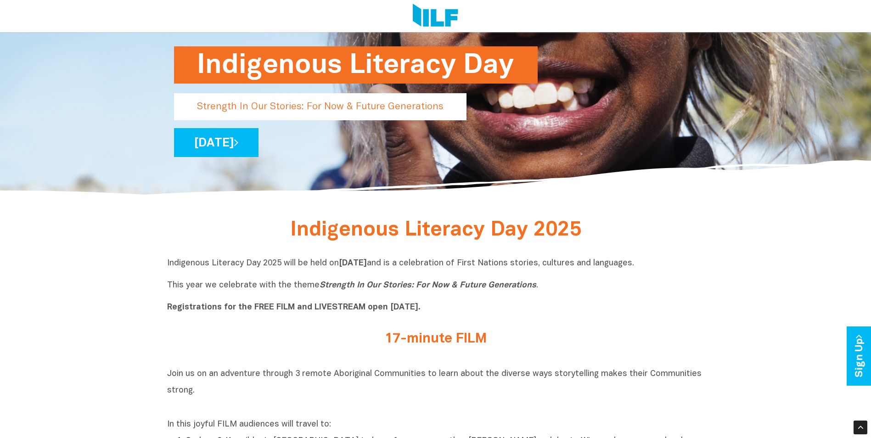 This screenshot has width=871, height=438. I want to click on h2: 17-minute FILM, so click(436, 339).